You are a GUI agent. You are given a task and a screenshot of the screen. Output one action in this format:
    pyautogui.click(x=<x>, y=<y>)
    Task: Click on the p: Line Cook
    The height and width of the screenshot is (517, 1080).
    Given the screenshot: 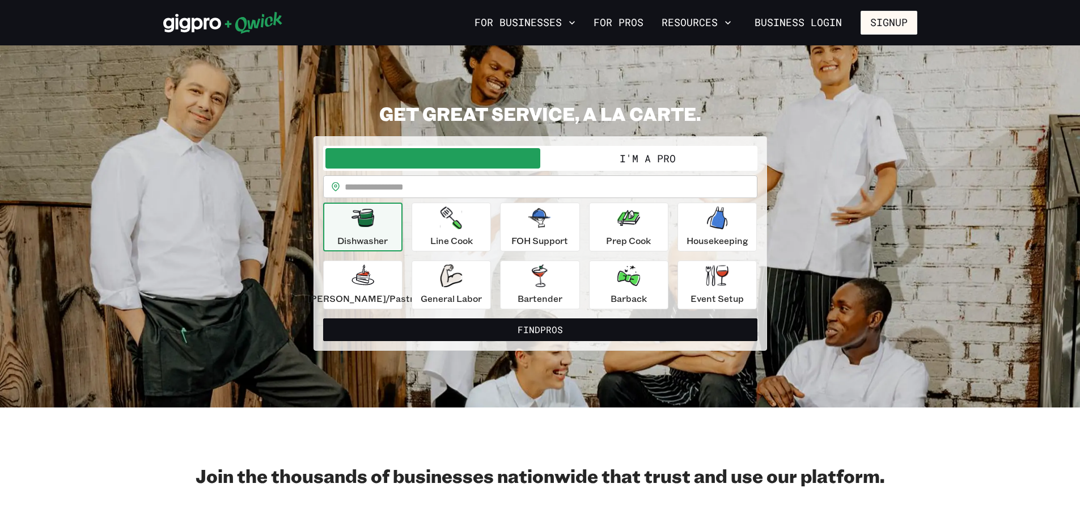 What is the action you would take?
    pyautogui.click(x=451, y=240)
    